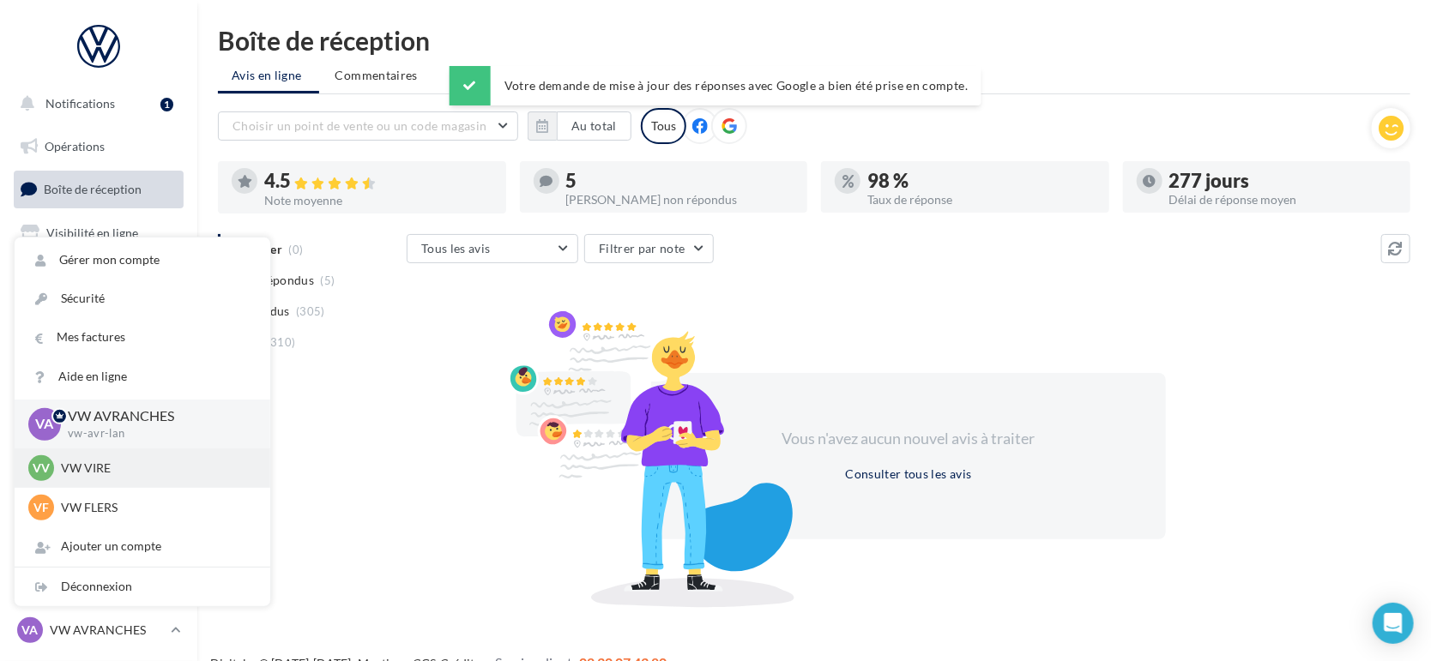  I want to click on a: Campagnes DataOnDemand, so click(99, 510).